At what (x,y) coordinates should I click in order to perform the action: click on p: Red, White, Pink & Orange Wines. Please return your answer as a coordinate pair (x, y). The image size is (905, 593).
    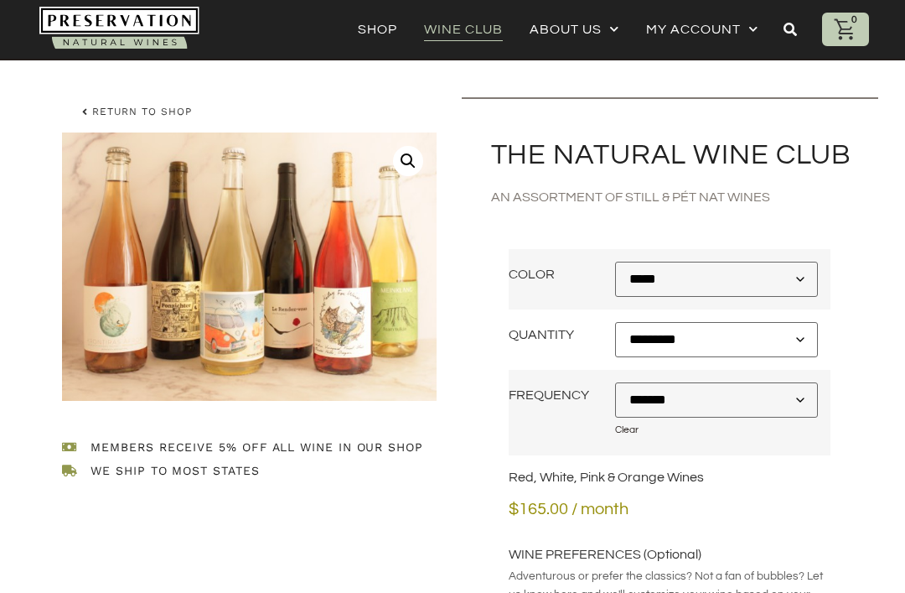
    Looking at the image, I should click on (670, 477).